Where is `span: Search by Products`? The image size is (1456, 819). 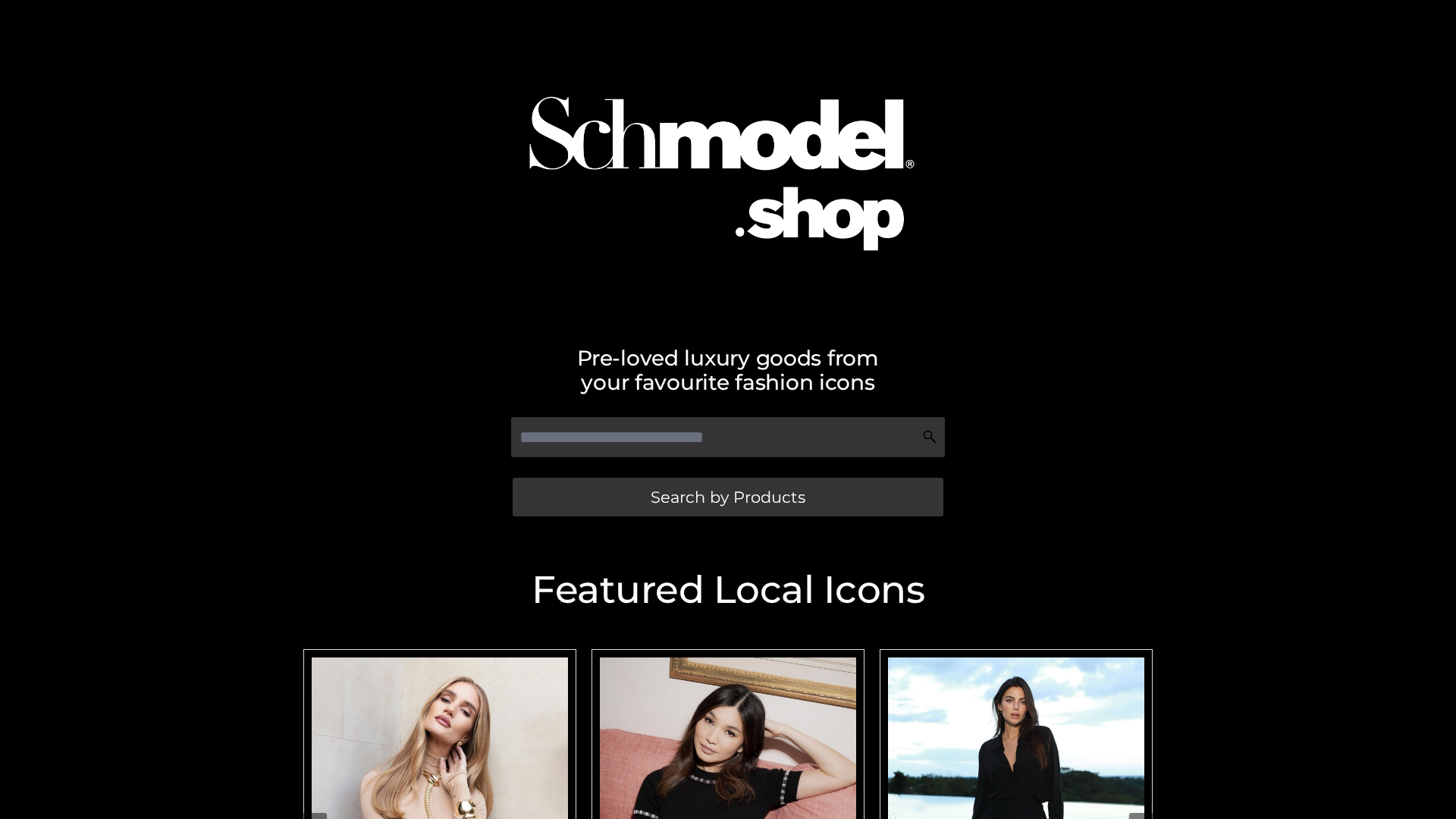
span: Search by Products is located at coordinates (728, 497).